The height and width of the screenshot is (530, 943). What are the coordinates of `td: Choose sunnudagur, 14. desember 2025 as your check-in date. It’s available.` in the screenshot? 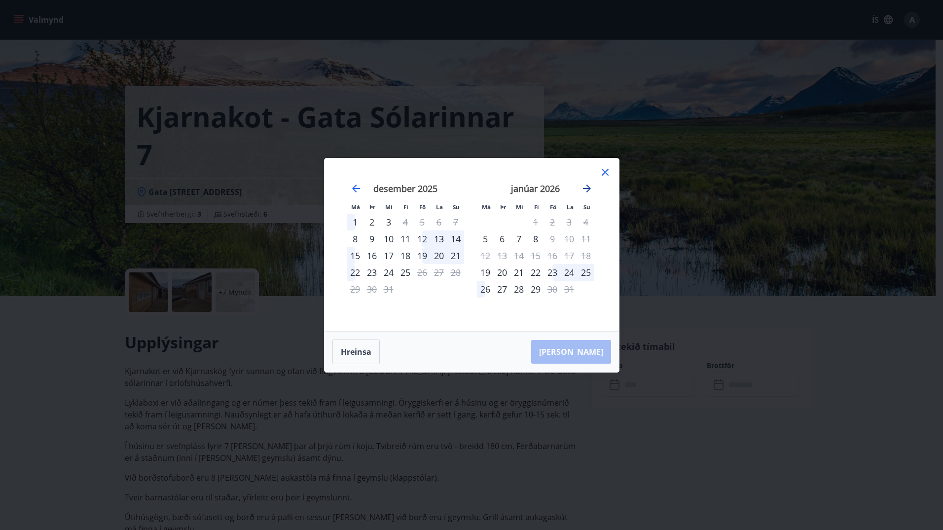 It's located at (456, 239).